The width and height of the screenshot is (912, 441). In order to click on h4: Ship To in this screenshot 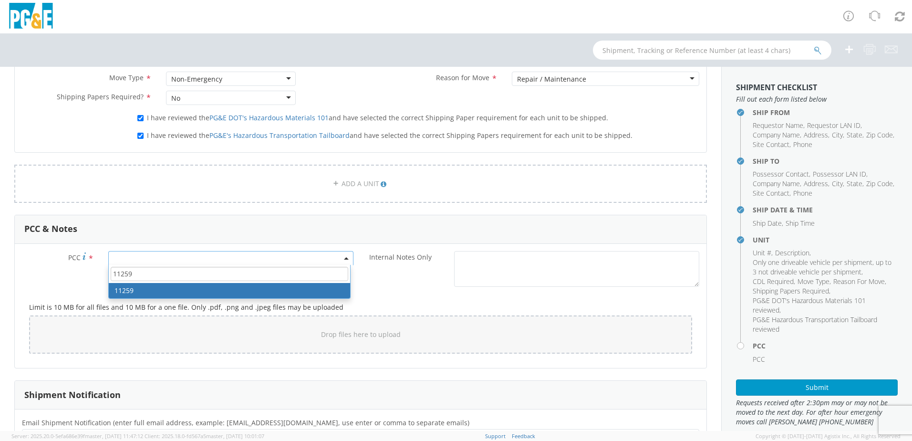, I will do `click(825, 161)`.